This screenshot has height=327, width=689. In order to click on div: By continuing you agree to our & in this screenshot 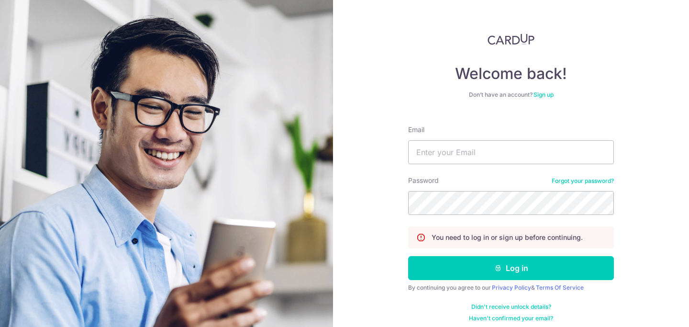, I will do `click(511, 287)`.